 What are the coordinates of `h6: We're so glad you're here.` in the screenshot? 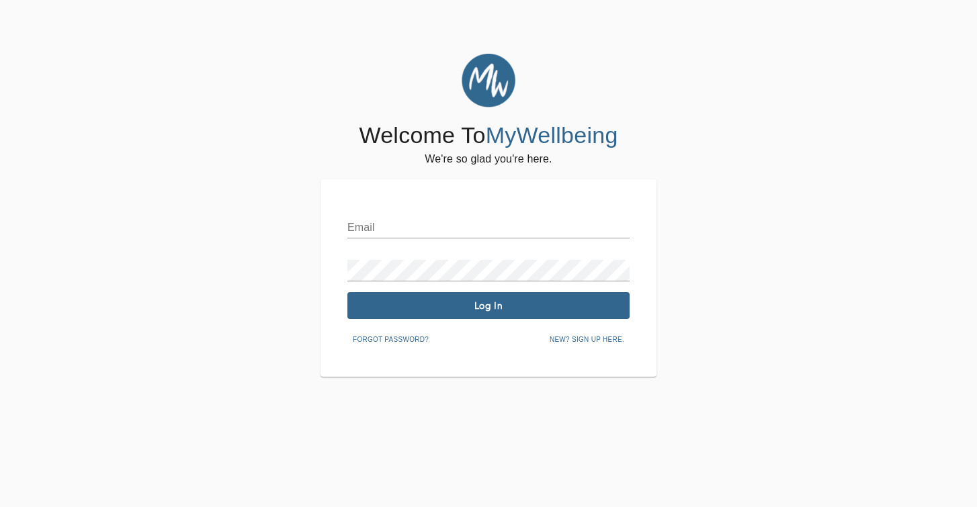 It's located at (488, 159).